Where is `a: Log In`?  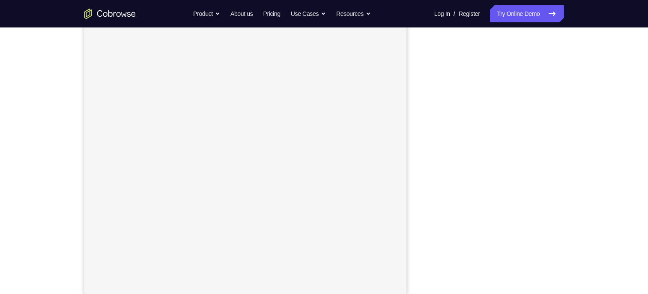
a: Log In is located at coordinates (442, 14).